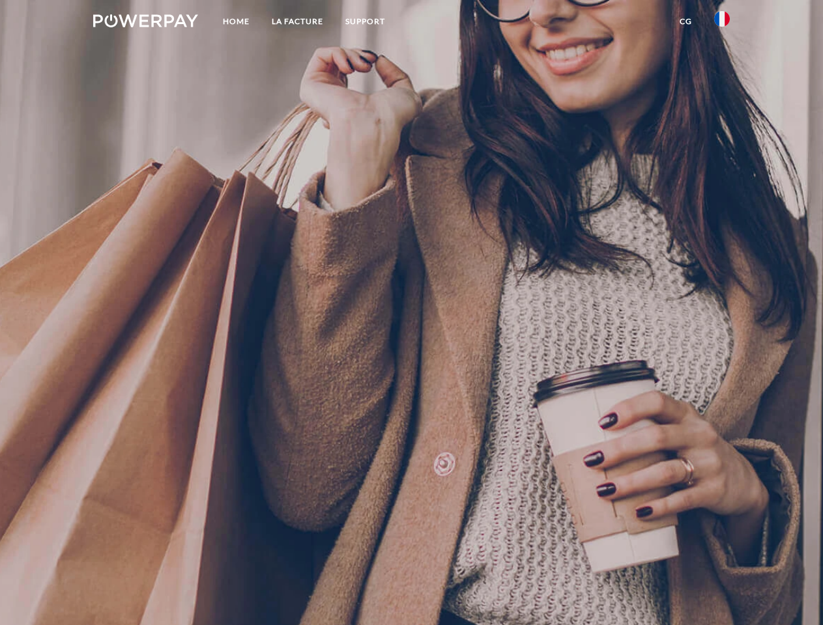 The image size is (823, 625). I want to click on a: CG, so click(685, 21).